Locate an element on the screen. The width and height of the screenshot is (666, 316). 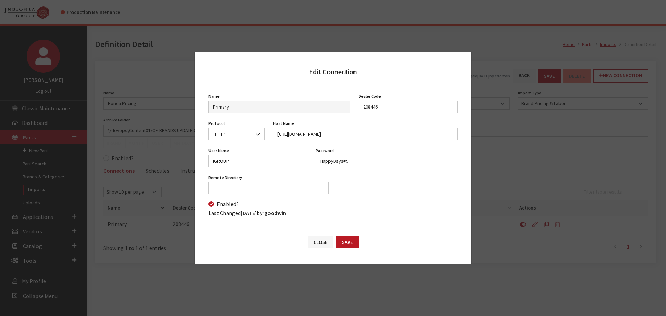
label: User Name is located at coordinates (218, 150).